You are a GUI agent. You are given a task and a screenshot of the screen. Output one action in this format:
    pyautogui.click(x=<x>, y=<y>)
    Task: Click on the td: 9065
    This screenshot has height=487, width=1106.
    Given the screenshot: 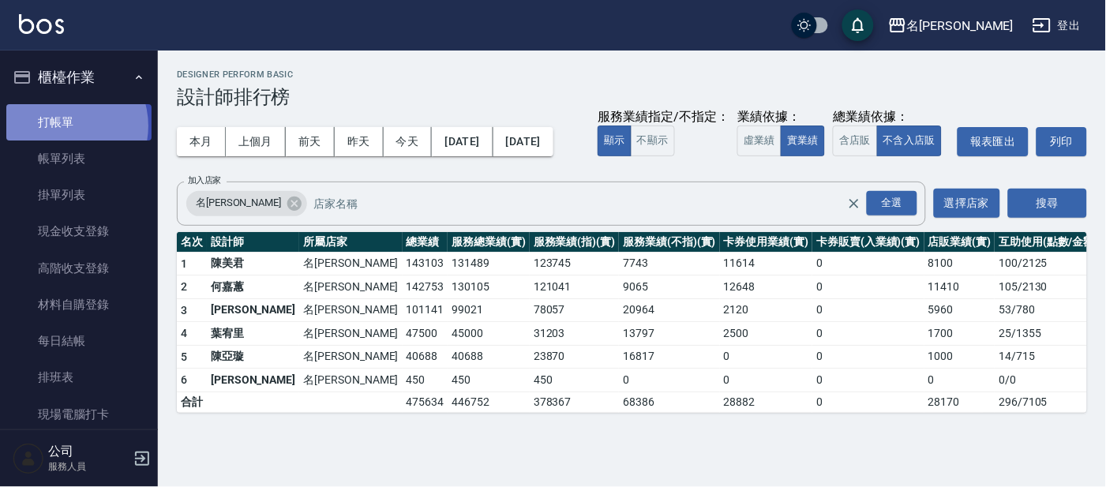 What is the action you would take?
    pyautogui.click(x=669, y=287)
    